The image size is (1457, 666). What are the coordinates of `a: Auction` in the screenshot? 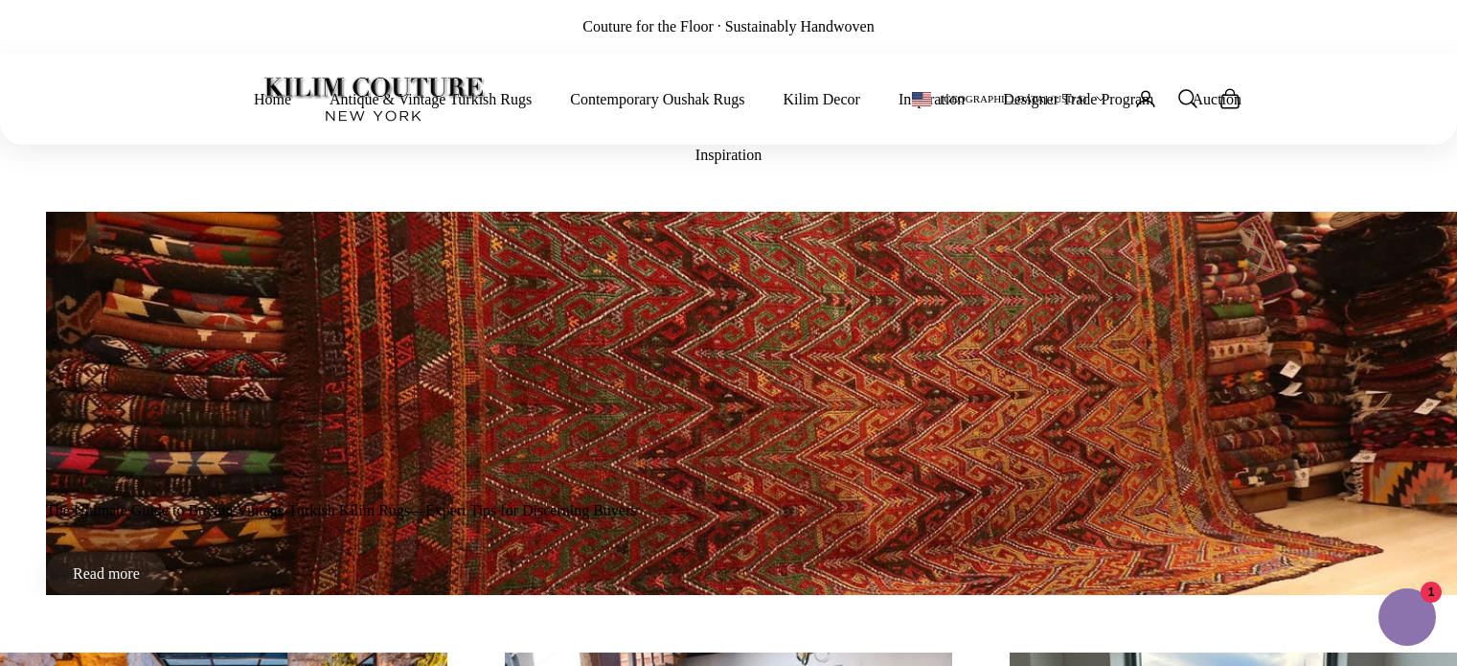 It's located at (1217, 99).